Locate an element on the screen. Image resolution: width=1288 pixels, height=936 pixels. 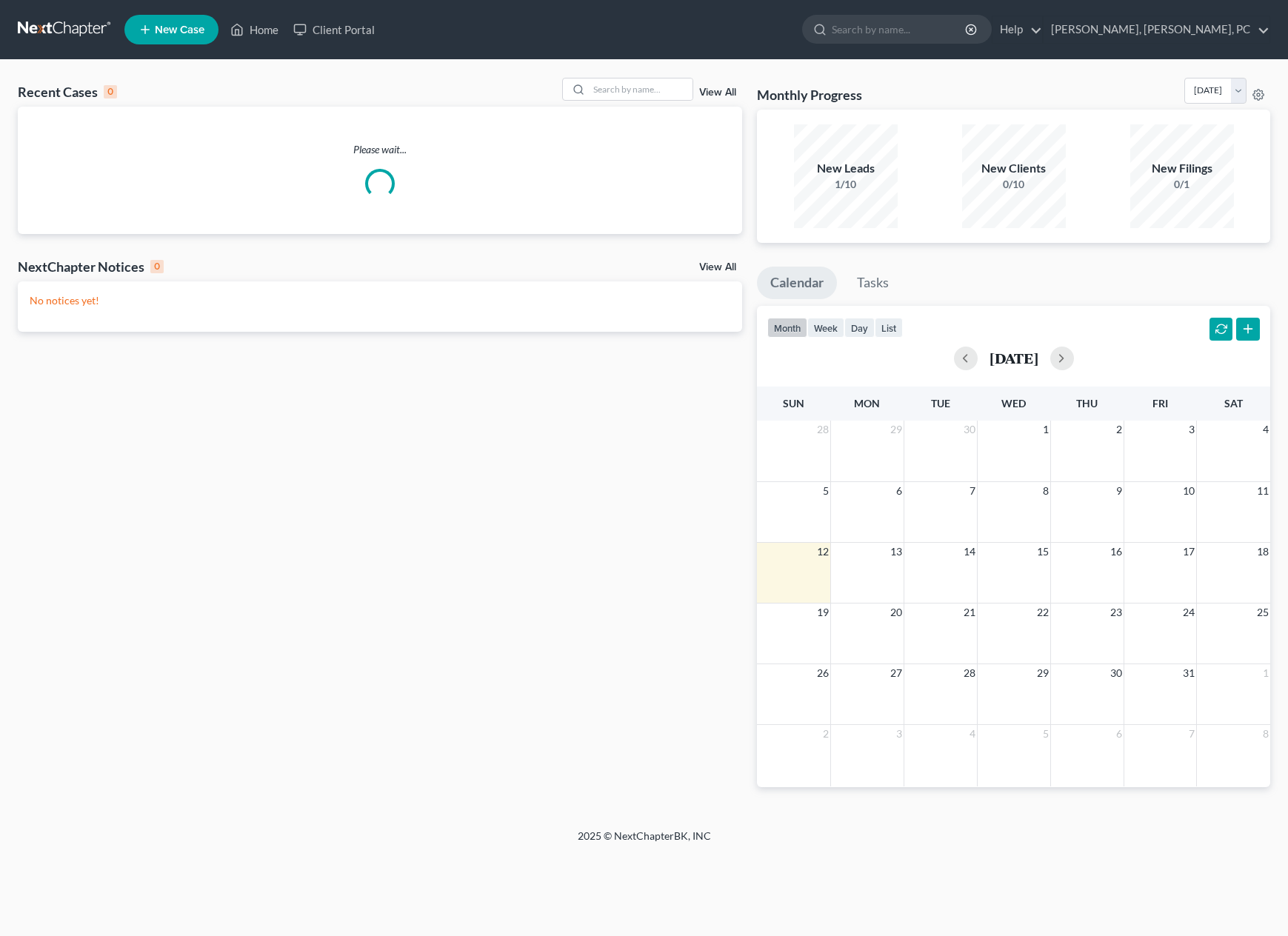
span: 9 is located at coordinates (1119, 491).